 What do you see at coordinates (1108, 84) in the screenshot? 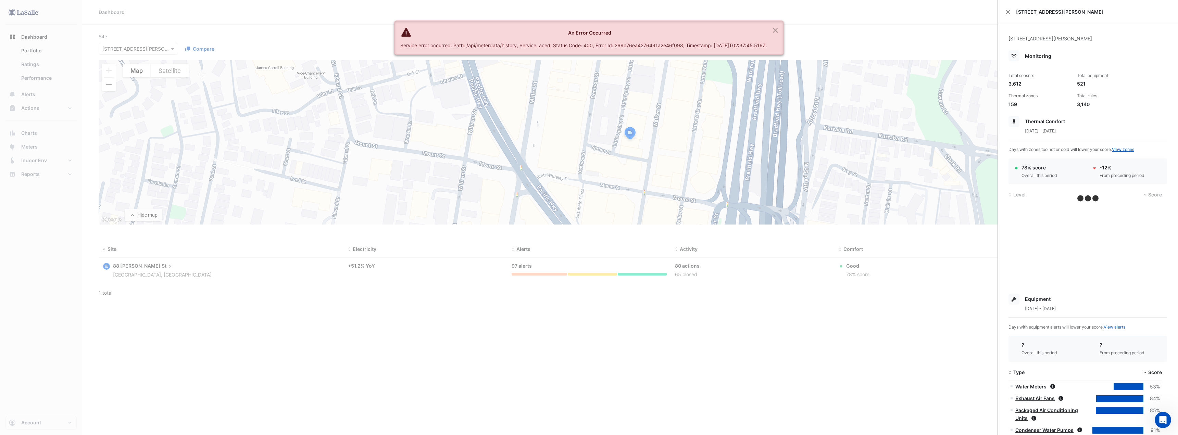
I see `div: 521` at bounding box center [1108, 84].